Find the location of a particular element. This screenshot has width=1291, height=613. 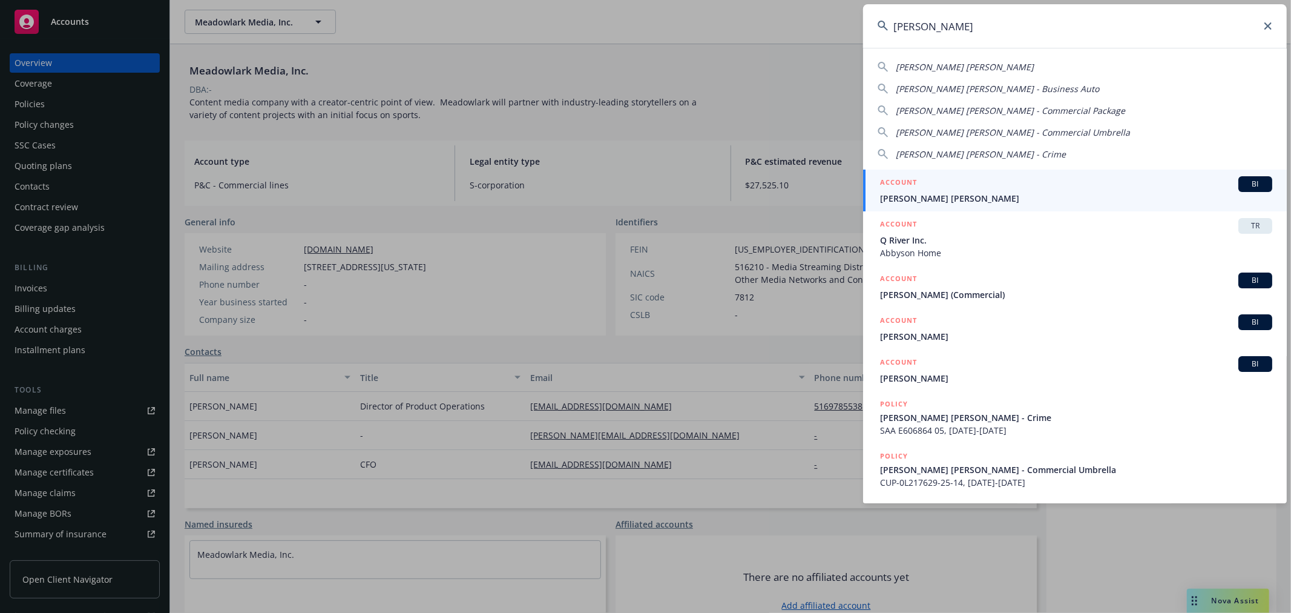

input: Search... is located at coordinates (1075, 26).